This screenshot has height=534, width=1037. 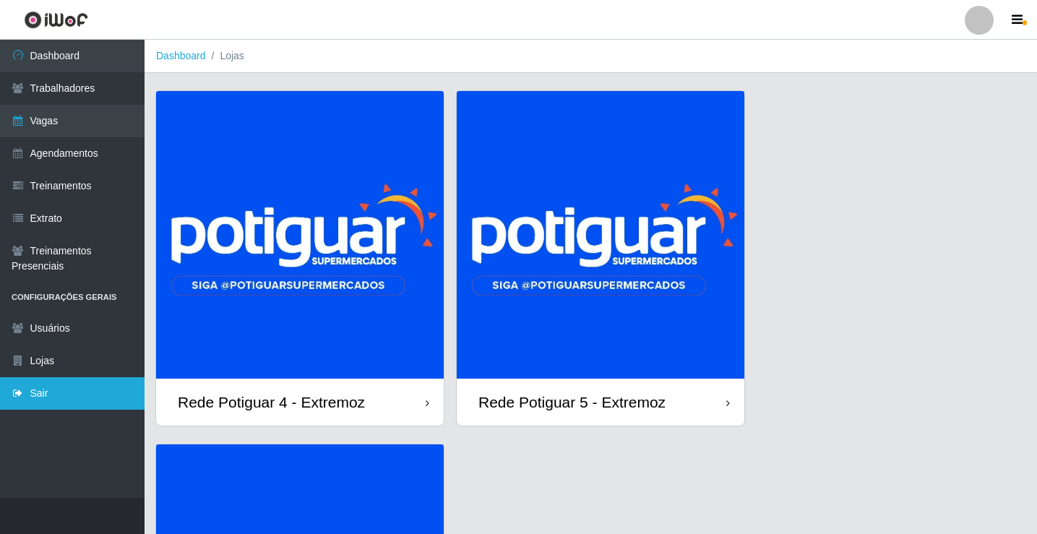 What do you see at coordinates (271, 402) in the screenshot?
I see `div: Rede Potiguar 4 - Extremoz` at bounding box center [271, 402].